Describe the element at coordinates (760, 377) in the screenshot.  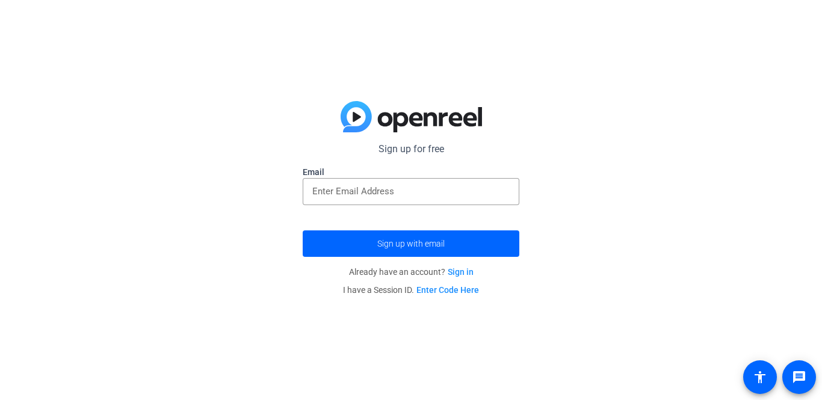
I see `mat-icon: accessibility` at that location.